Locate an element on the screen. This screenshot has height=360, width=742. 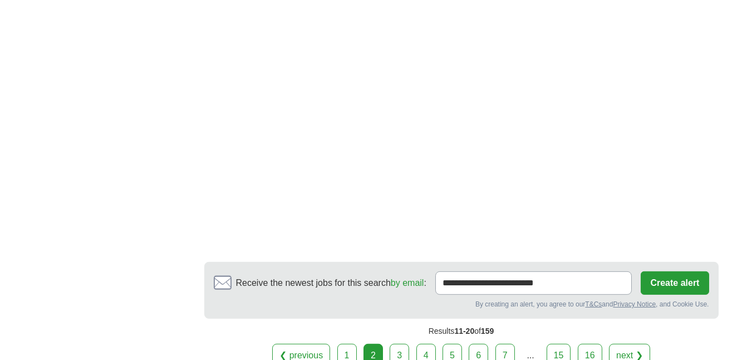
span: 159 is located at coordinates (487, 331).